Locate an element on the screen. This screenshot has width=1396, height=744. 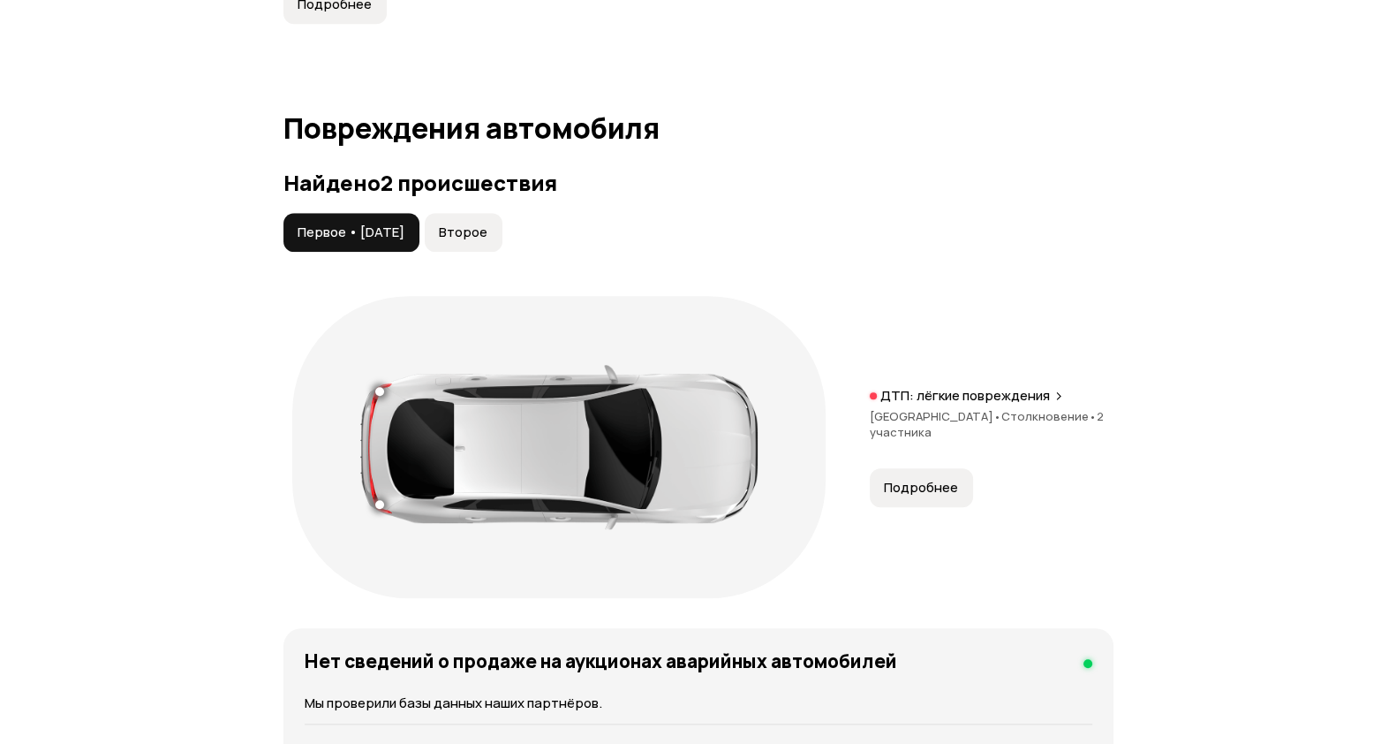
button: Подробнее is located at coordinates (921, 488).